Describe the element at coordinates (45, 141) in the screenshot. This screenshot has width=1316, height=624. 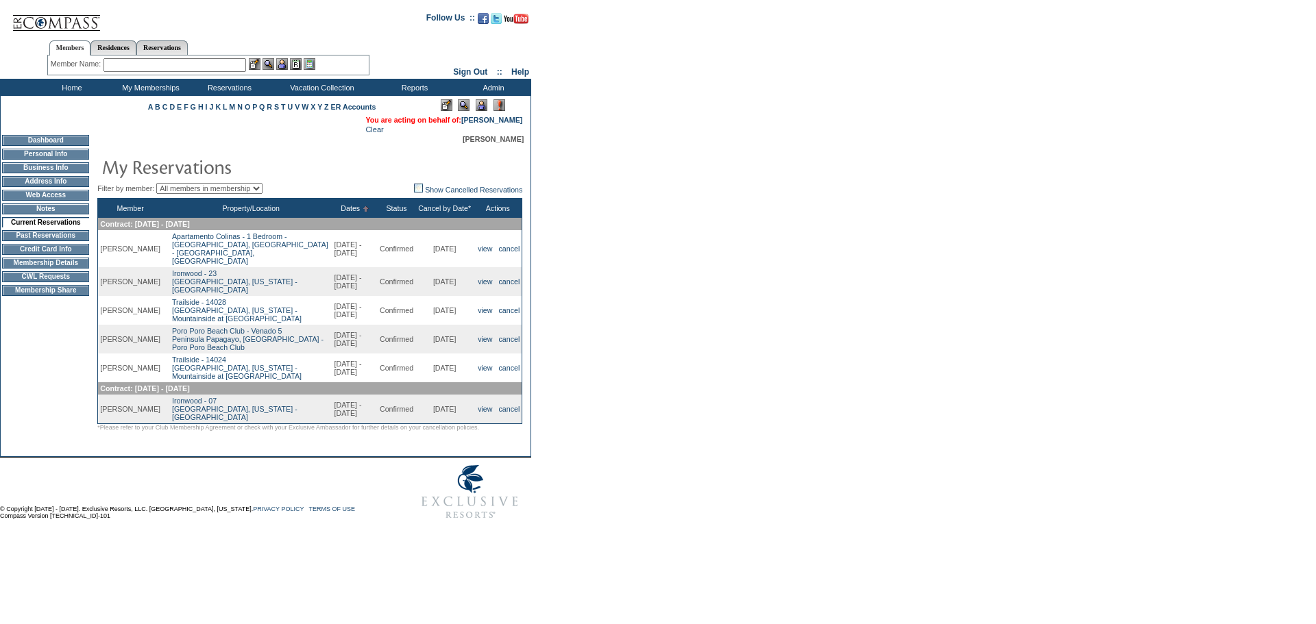
I see `td: Dashboard` at that location.